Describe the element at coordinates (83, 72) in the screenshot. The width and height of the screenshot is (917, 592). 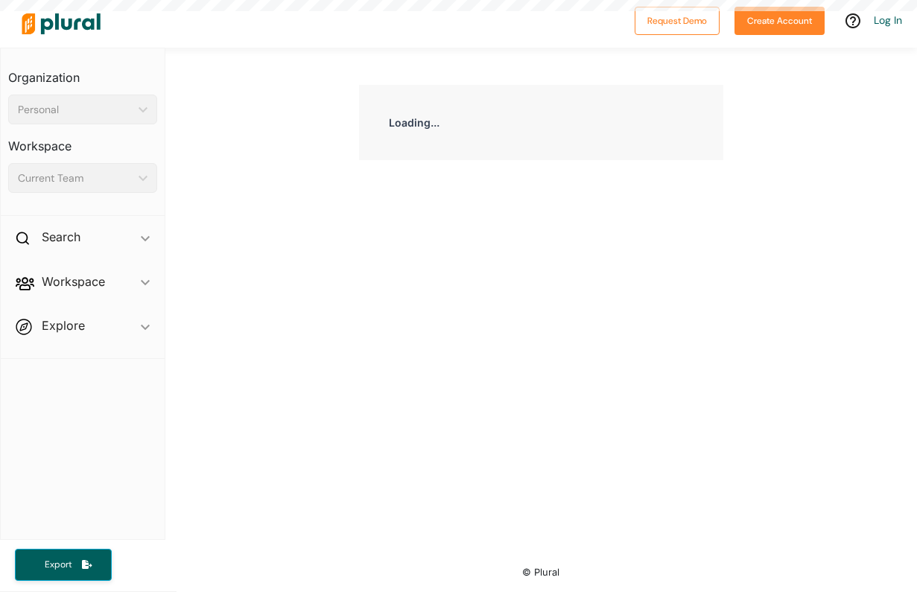
I see `h3: Organization` at that location.